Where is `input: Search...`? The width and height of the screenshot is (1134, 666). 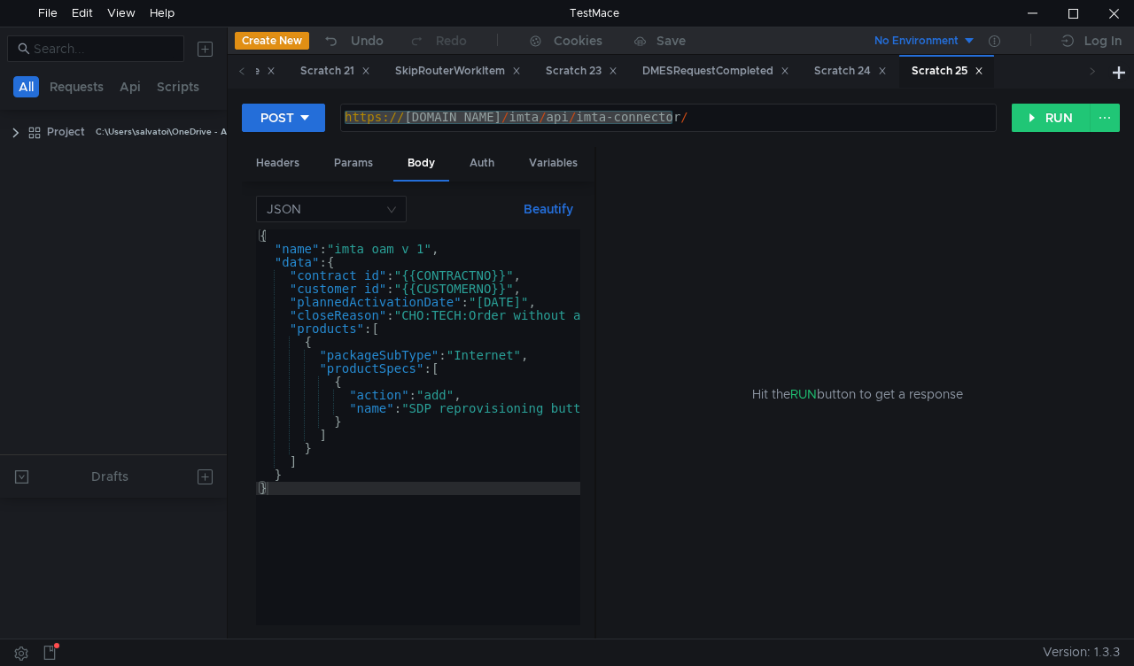 input: Search... is located at coordinates (104, 49).